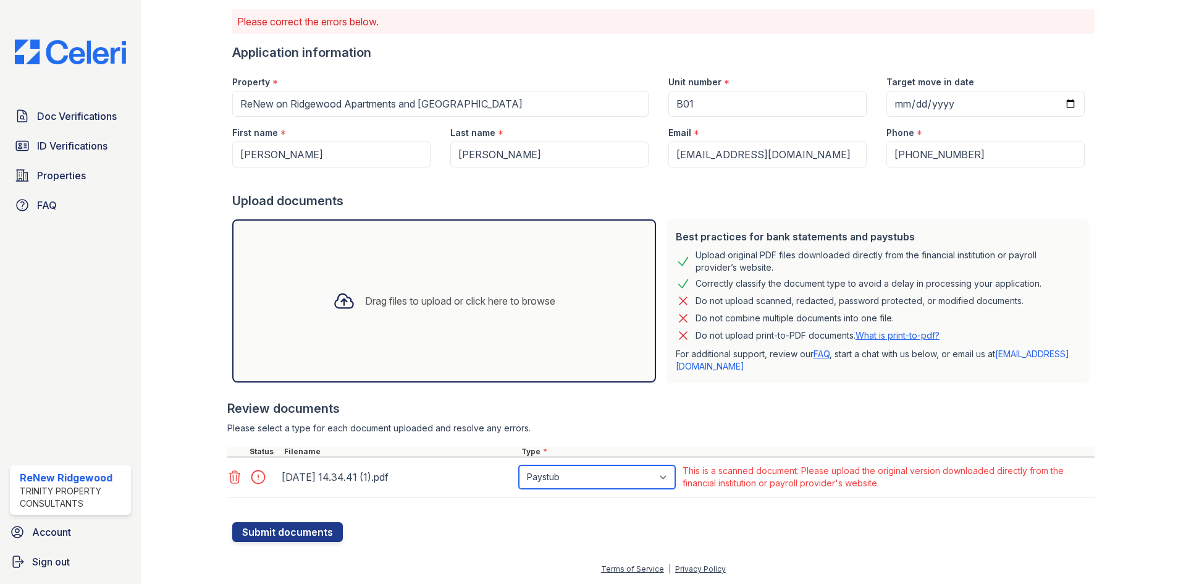 The width and height of the screenshot is (1186, 584). What do you see at coordinates (680, 133) in the screenshot?
I see `label: Email` at bounding box center [680, 133].